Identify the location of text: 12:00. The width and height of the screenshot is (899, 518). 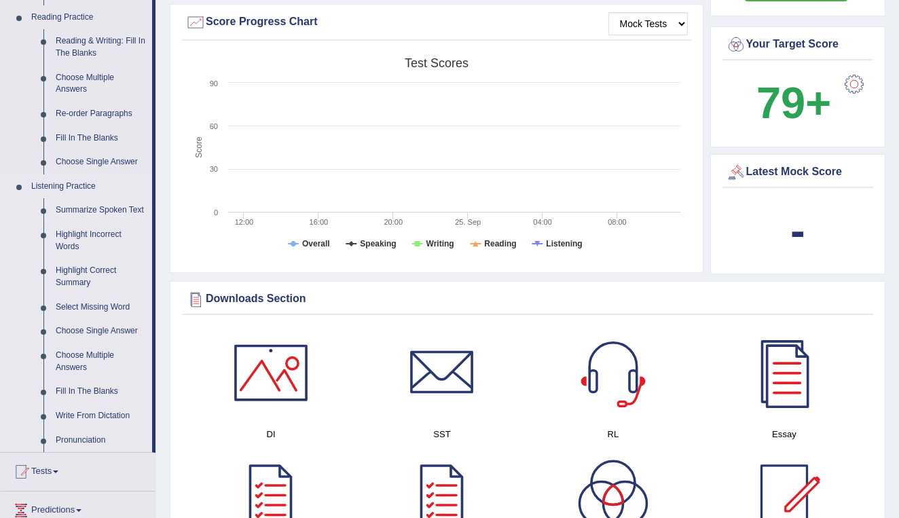
(244, 222).